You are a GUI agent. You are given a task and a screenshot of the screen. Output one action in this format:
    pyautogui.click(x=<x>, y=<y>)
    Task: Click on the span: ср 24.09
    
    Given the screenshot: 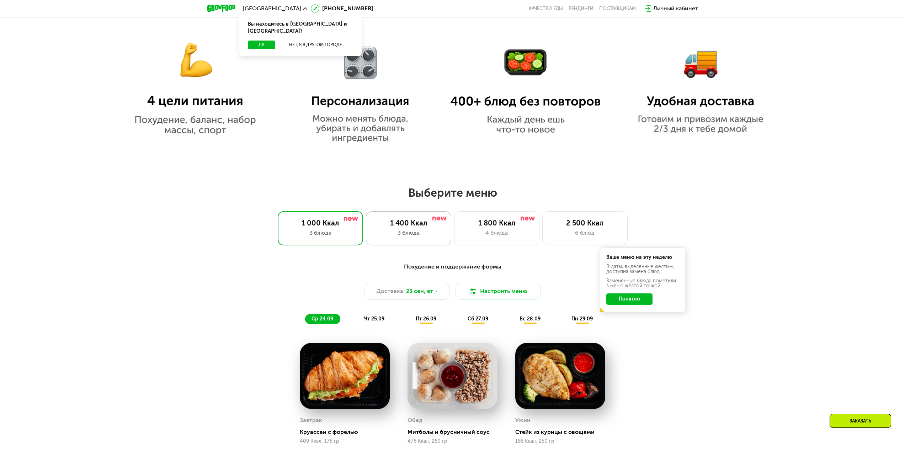 What is the action you would take?
    pyautogui.click(x=322, y=318)
    